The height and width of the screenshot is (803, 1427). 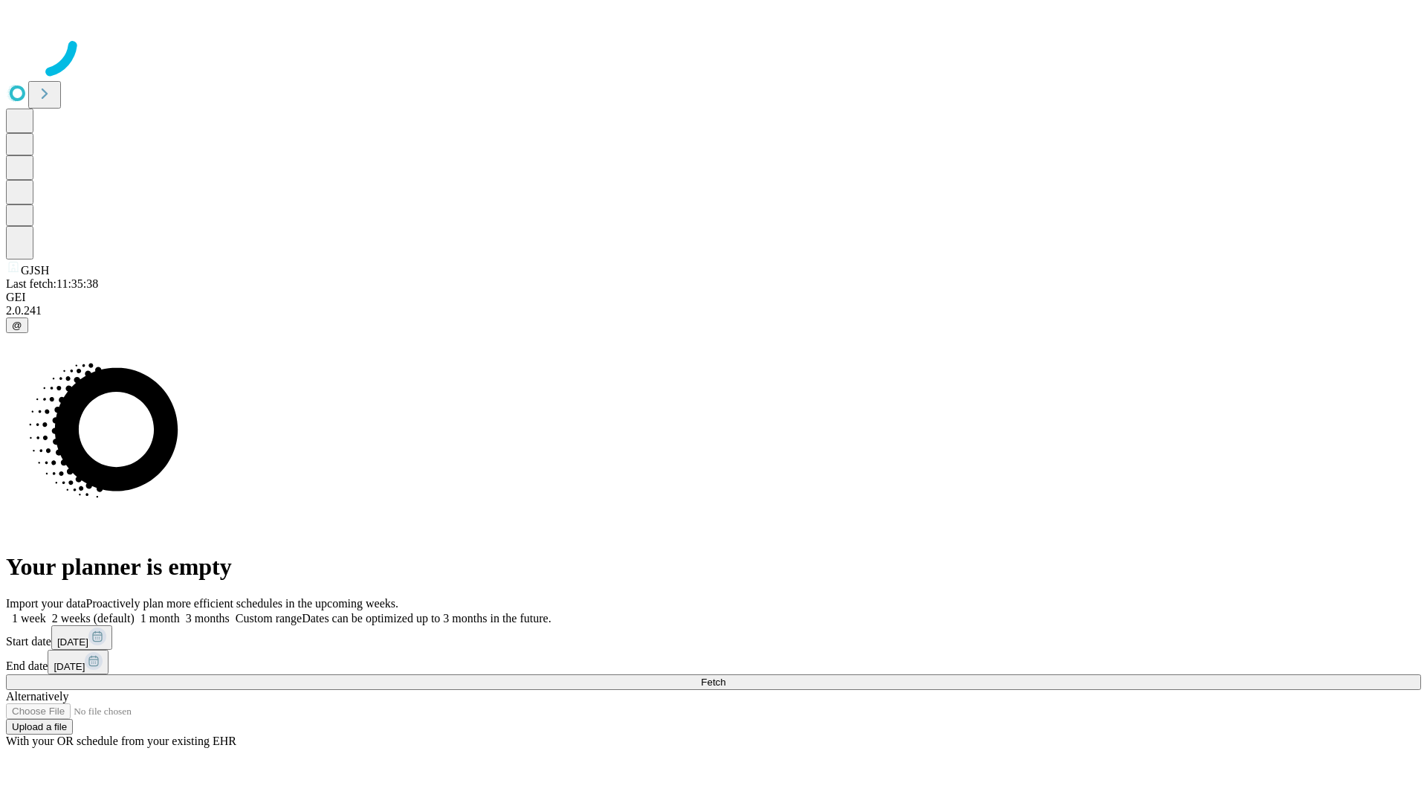 I want to click on span: 1 week, so click(x=29, y=618).